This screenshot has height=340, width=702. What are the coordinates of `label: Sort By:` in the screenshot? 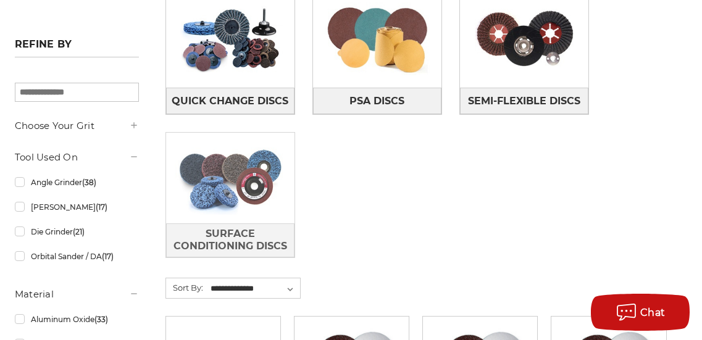 It's located at (185, 288).